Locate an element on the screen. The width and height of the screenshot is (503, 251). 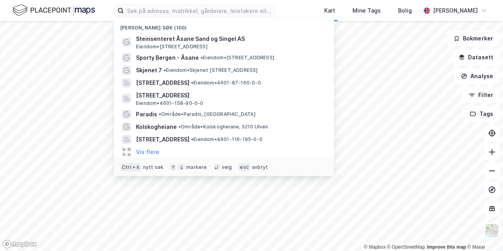
span: Eiendom • 4601-87-160-0-0 is located at coordinates (226, 83).